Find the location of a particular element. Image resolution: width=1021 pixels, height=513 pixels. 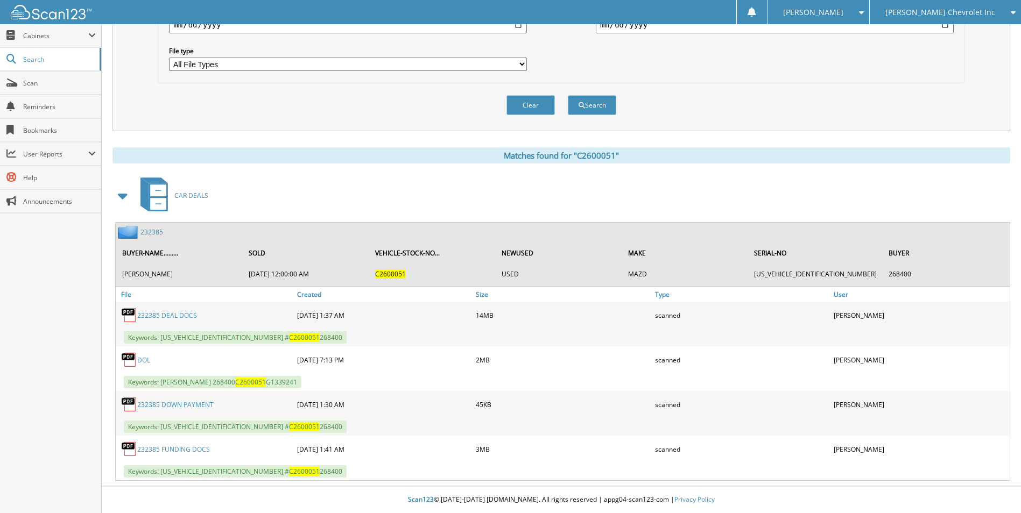

label: File type is located at coordinates (348, 51).